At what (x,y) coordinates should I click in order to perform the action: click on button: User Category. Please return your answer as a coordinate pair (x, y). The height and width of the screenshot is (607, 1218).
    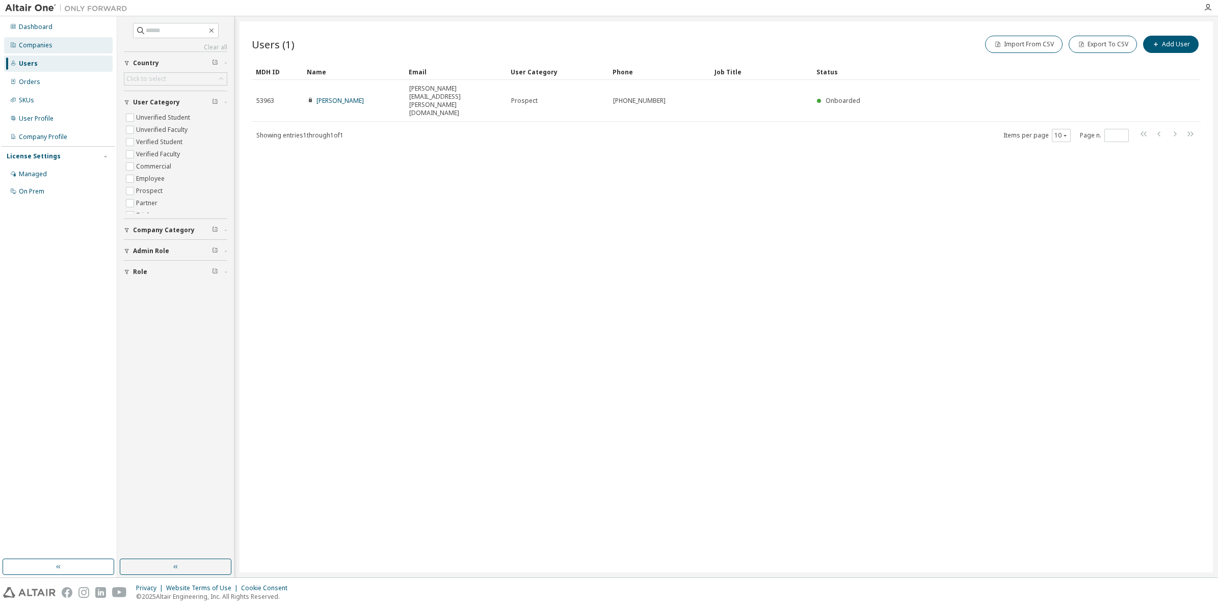
    Looking at the image, I should click on (175, 102).